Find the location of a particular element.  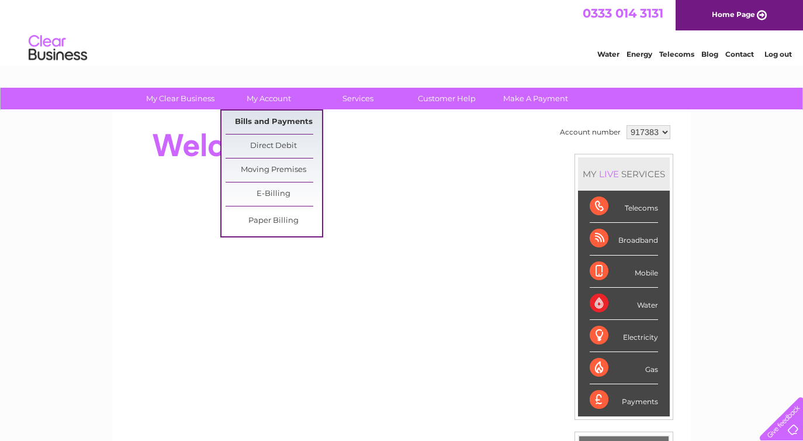

a: Log out is located at coordinates (778, 54).